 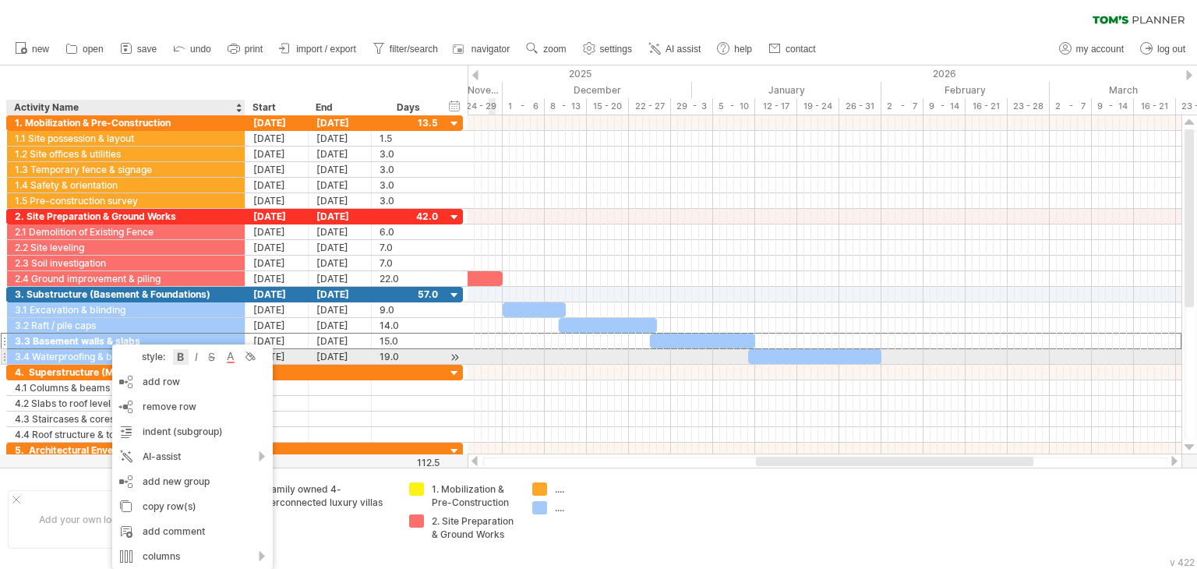 What do you see at coordinates (126, 356) in the screenshot?
I see `div: 3.4 Waterproofing & backfill` at bounding box center [126, 356].